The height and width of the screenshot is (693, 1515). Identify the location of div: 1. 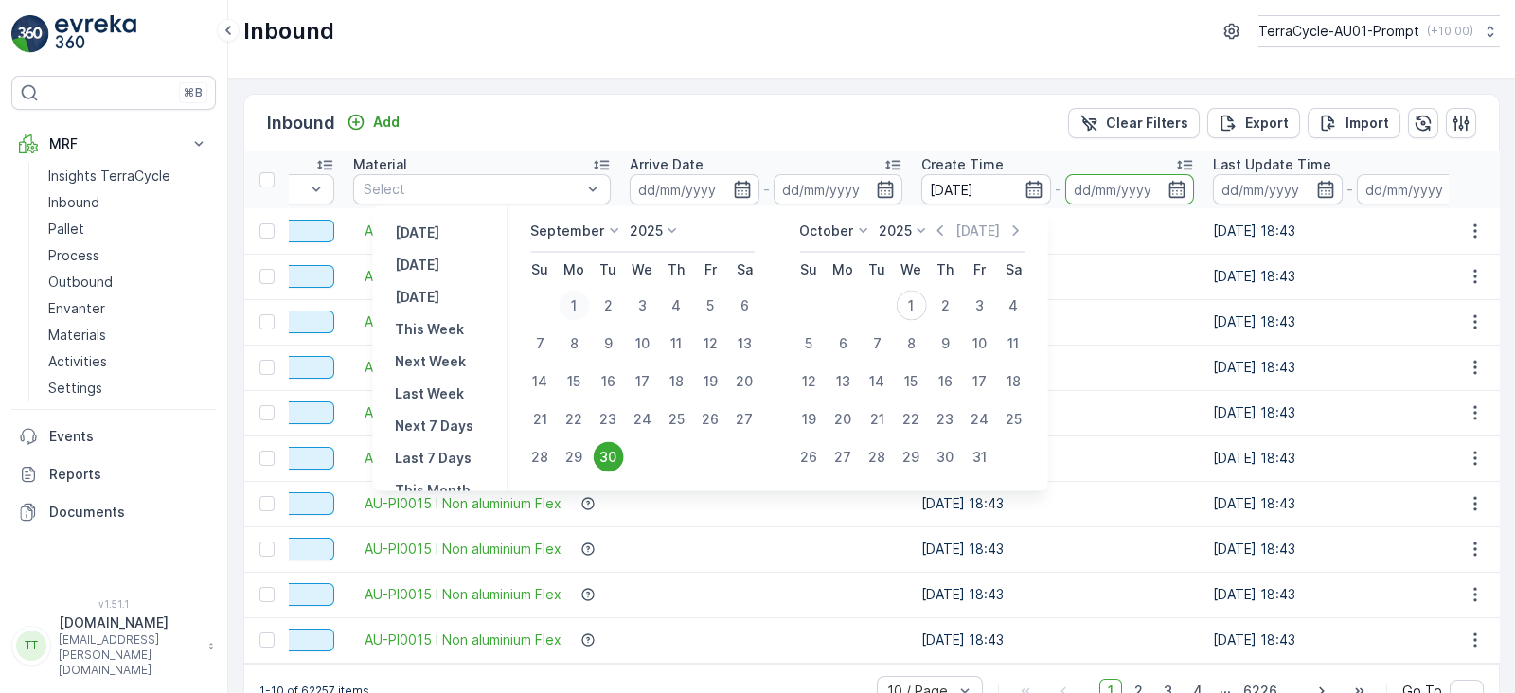
(911, 306).